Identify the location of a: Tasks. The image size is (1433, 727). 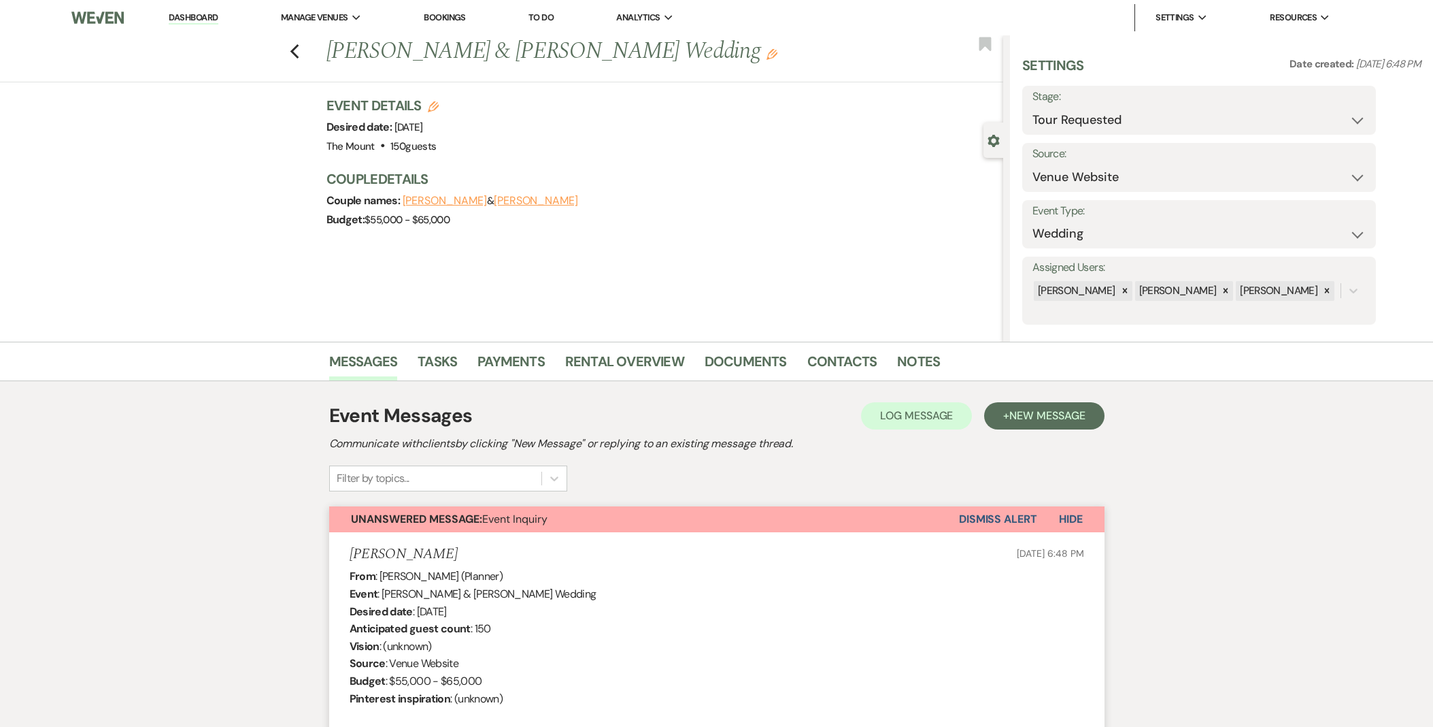
(437, 365).